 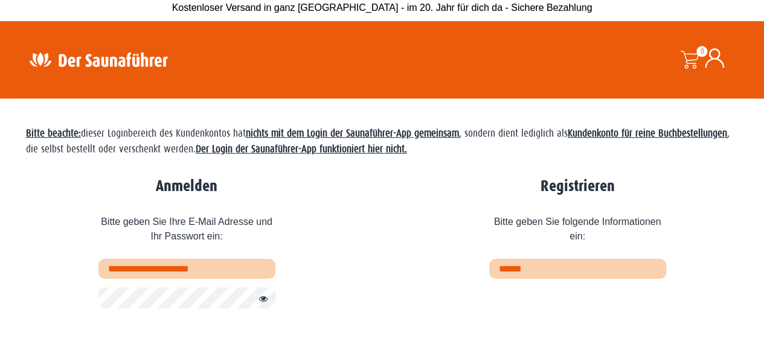 I want to click on h2: Registrieren, so click(x=577, y=186).